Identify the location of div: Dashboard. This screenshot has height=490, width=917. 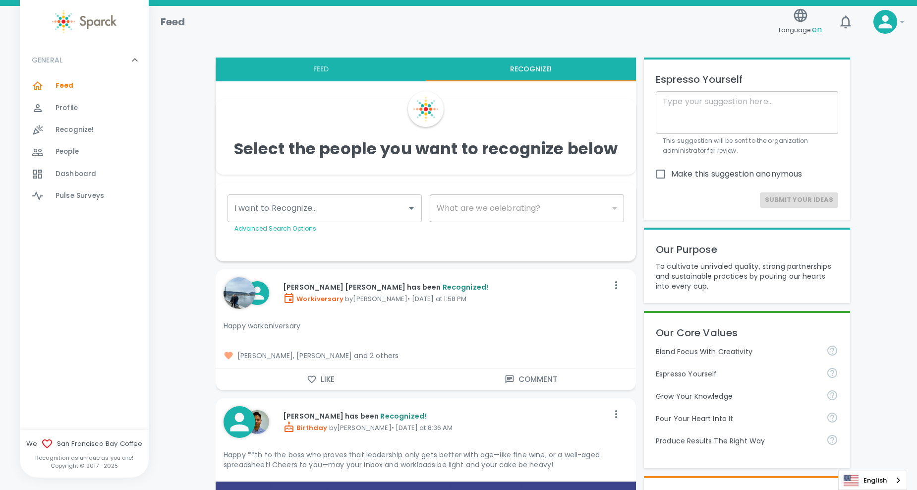
(84, 174).